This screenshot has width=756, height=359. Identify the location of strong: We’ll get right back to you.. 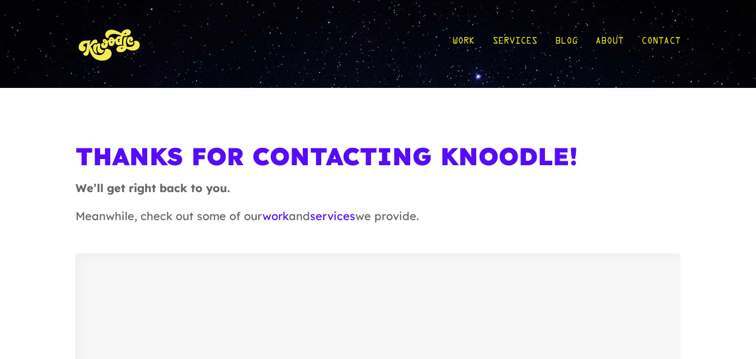
(153, 187).